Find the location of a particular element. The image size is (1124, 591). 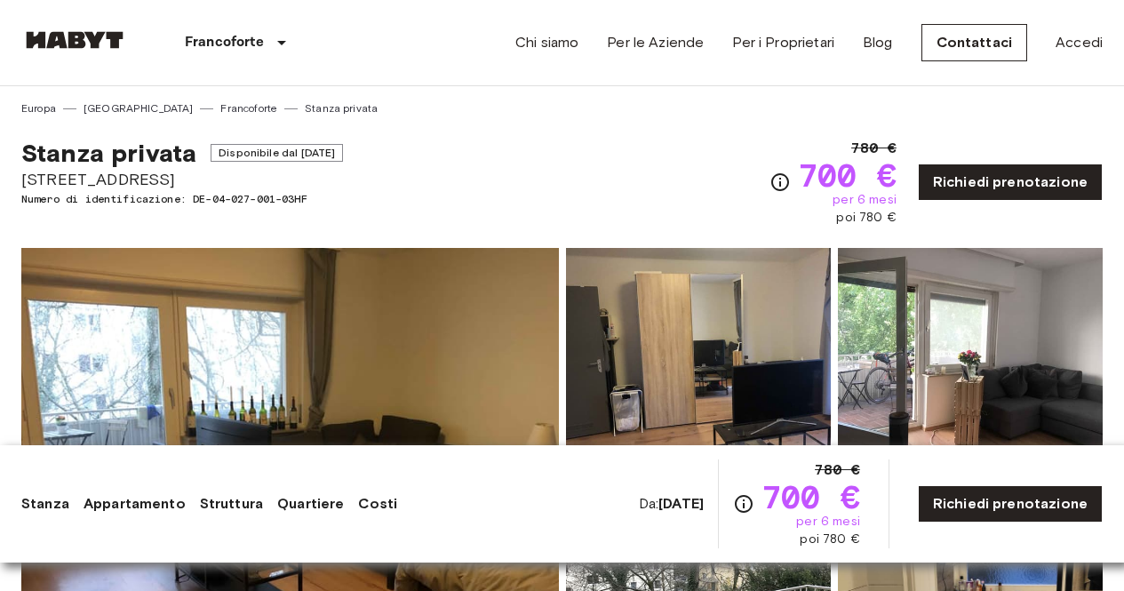

a: Stanza is located at coordinates (45, 504).